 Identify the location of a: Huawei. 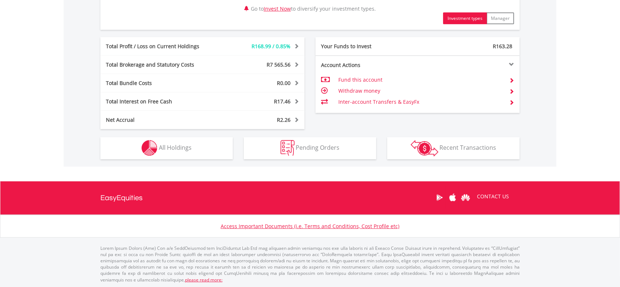
(465, 197).